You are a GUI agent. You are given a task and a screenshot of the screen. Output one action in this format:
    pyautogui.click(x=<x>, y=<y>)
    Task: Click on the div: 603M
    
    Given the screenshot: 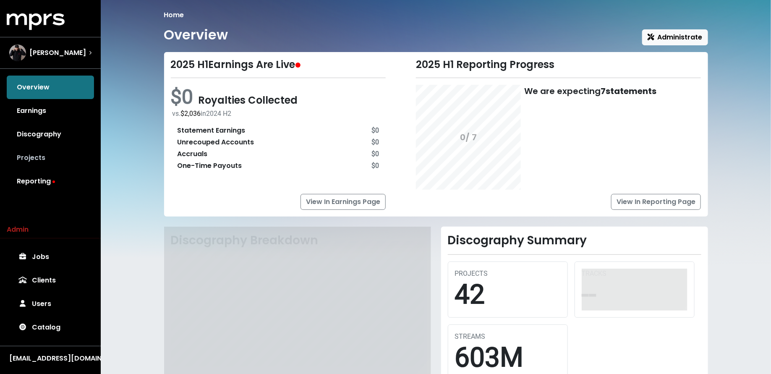 What is the action you would take?
    pyautogui.click(x=508, y=357)
    